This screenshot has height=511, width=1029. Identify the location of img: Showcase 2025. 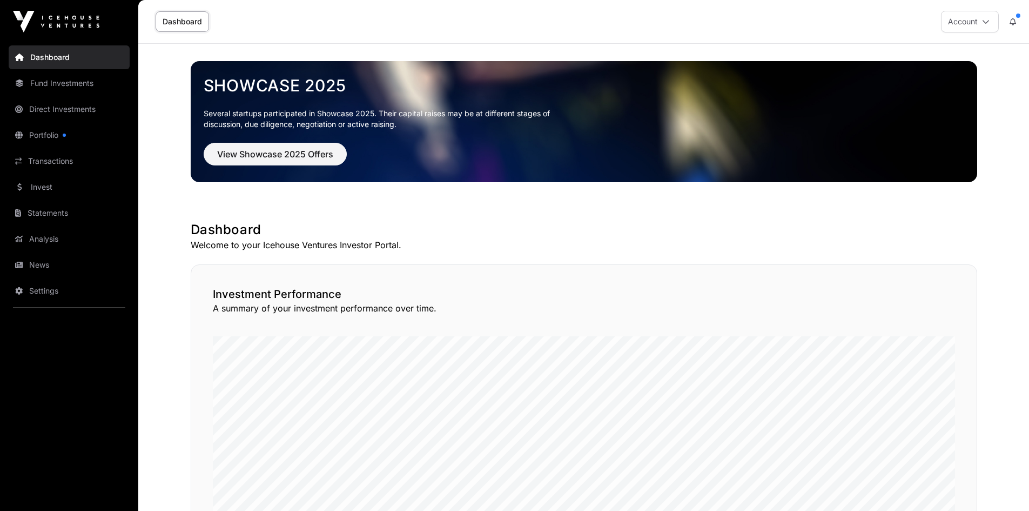
(584, 122).